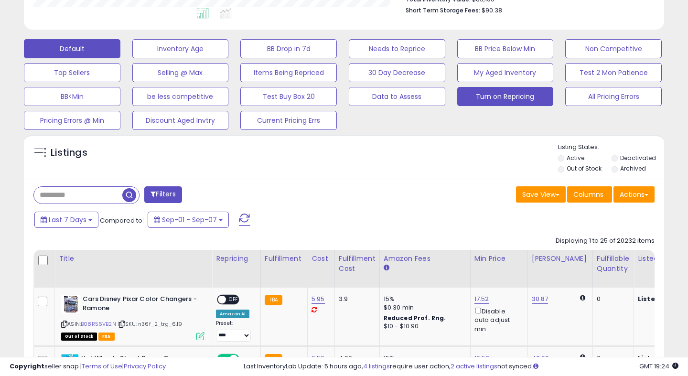 The height and width of the screenshot is (376, 688). Describe the element at coordinates (289, 120) in the screenshot. I see `button: Current Pricing Errs` at that location.